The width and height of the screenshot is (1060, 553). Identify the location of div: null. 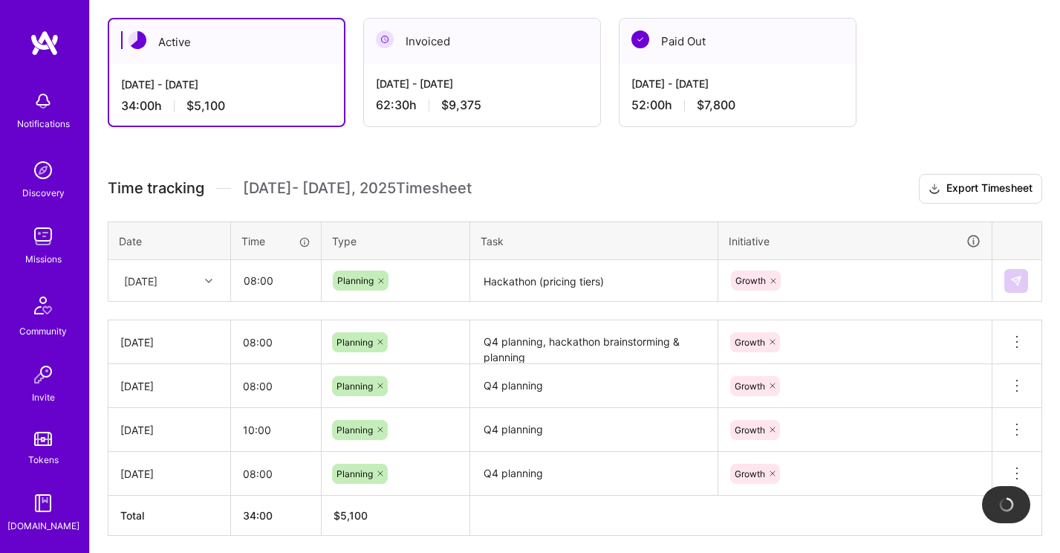
(1017, 281).